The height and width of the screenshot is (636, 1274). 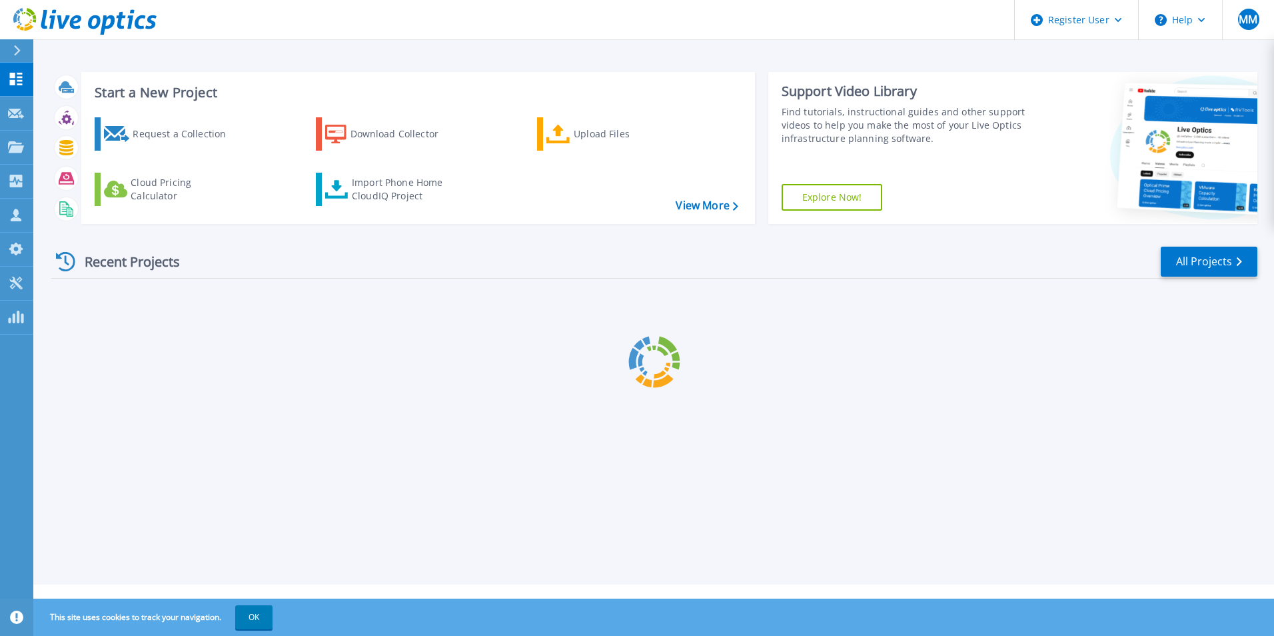 What do you see at coordinates (611, 134) in the screenshot?
I see `a: Upload Files` at bounding box center [611, 134].